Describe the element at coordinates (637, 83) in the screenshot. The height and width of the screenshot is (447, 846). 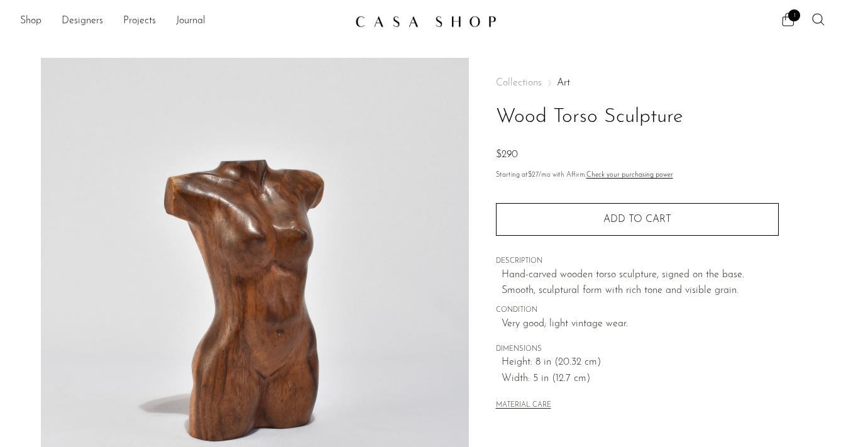
I see `nav: Breadcrumbs` at that location.